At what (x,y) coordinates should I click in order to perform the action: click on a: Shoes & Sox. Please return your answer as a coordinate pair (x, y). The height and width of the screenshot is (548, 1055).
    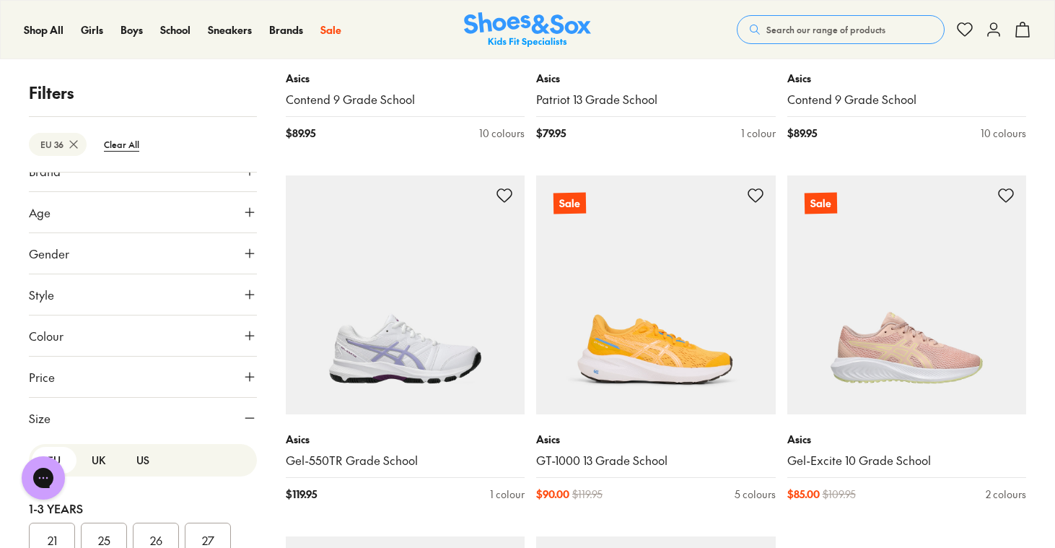
    Looking at the image, I should click on (528, 30).